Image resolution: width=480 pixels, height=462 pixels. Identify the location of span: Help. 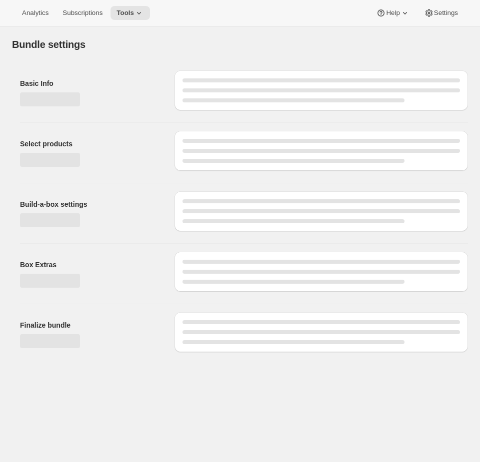
(392, 13).